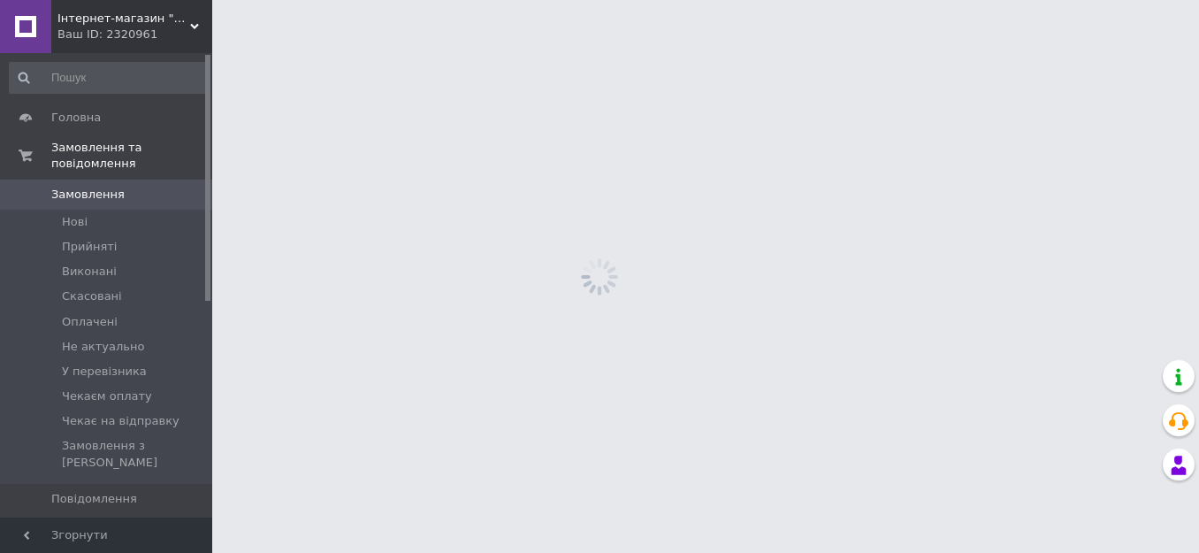 The image size is (1199, 553). I want to click on span: Скасовані, so click(92, 296).